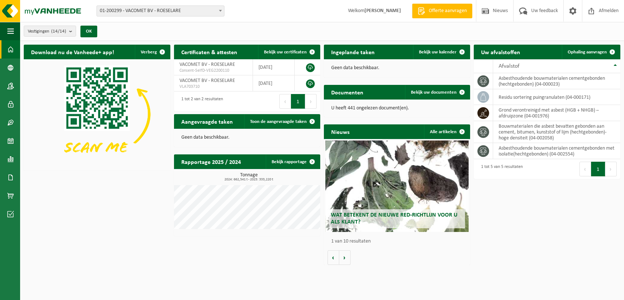 Image resolution: width=624 pixels, height=300 pixels. What do you see at coordinates (397, 186) in the screenshot?
I see `a: Wat betekent de nieuwe RED-richtlijn voor u als klant?` at bounding box center [397, 186].